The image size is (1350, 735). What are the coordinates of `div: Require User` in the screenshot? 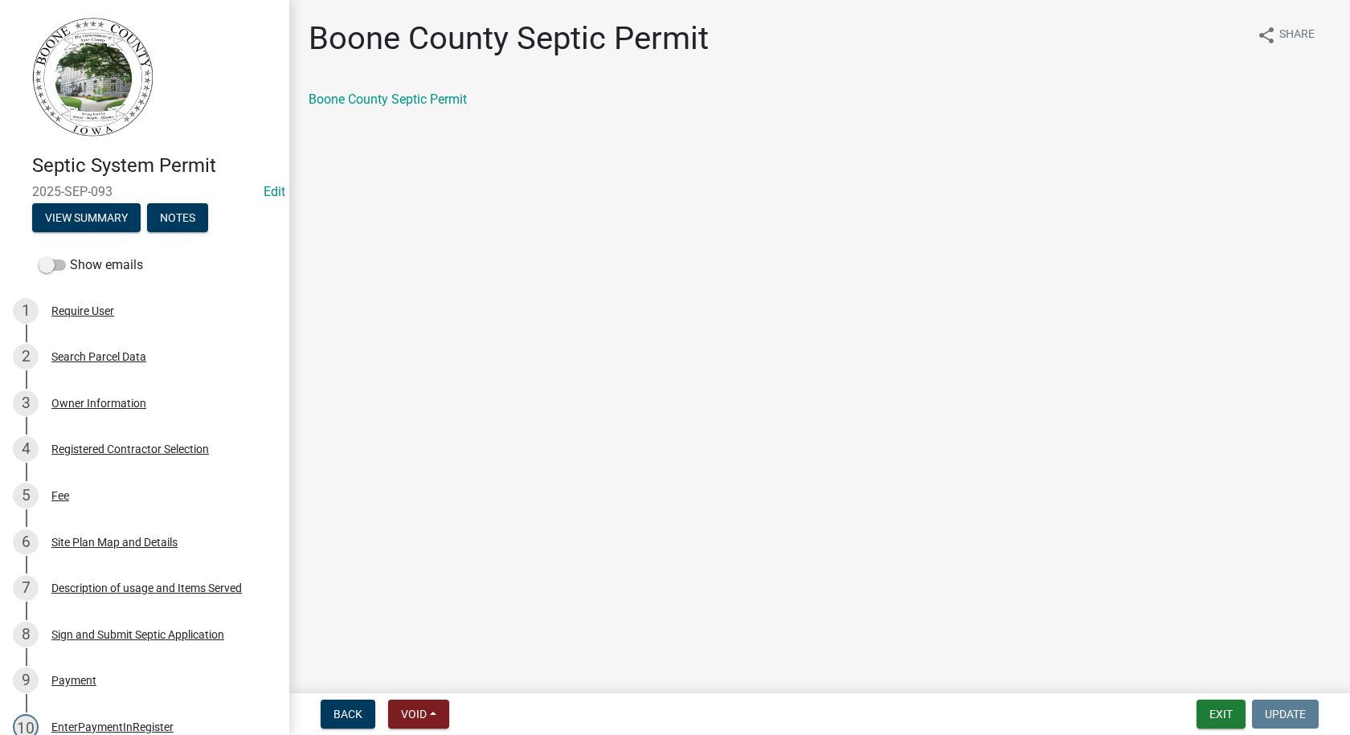 It's located at (83, 311).